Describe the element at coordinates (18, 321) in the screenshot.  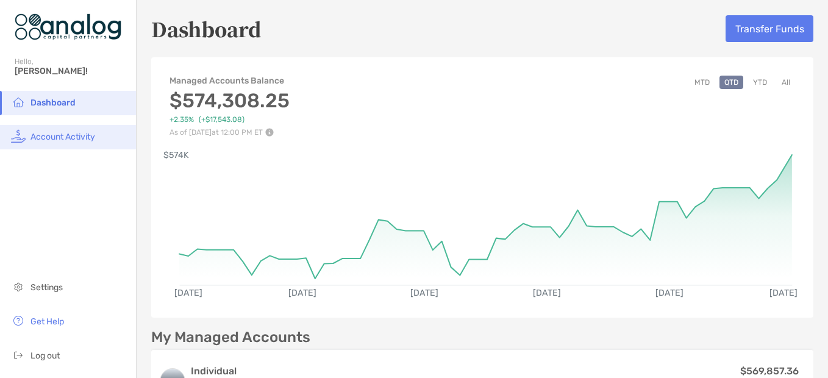
I see `img: get-help icon` at that location.